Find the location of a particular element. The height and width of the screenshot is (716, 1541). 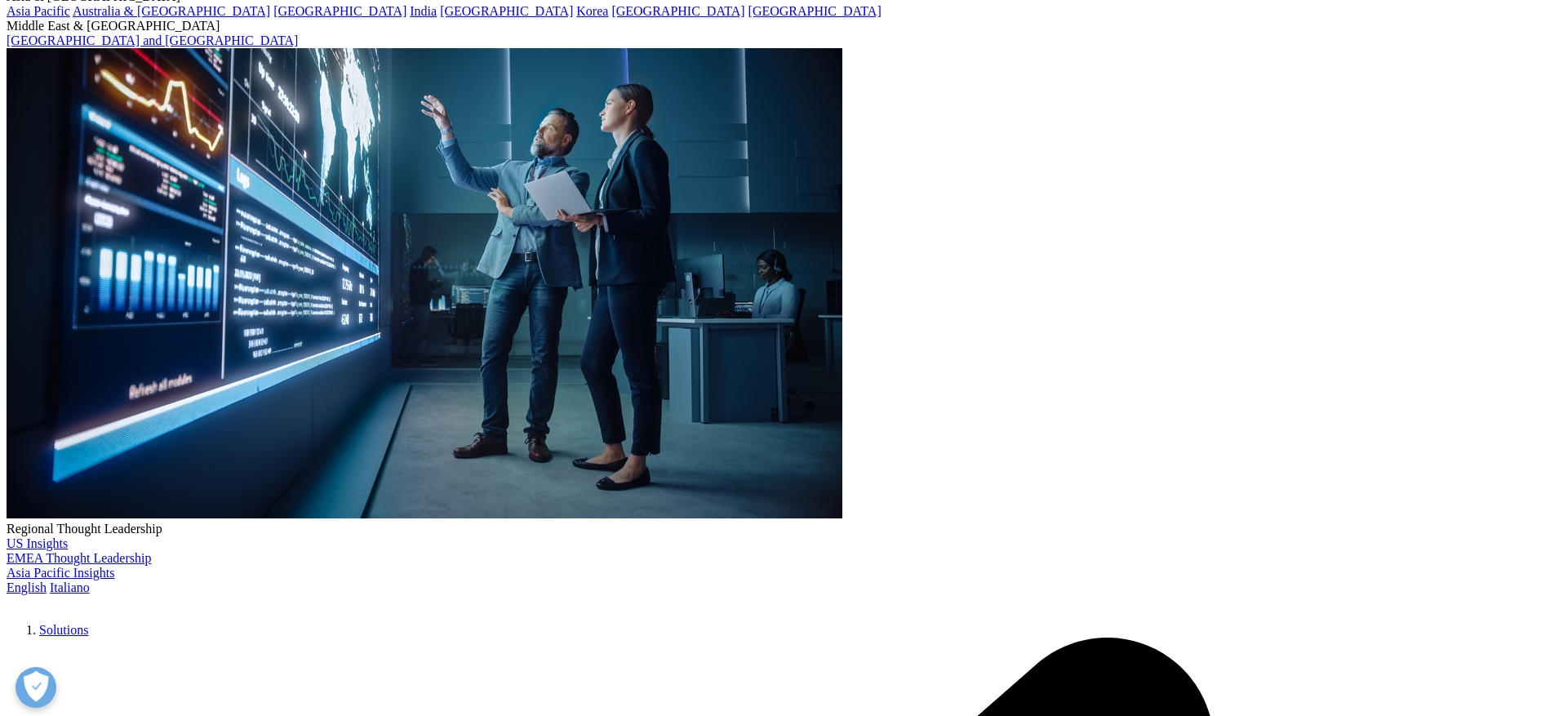

a: Solutions is located at coordinates (64, 629).